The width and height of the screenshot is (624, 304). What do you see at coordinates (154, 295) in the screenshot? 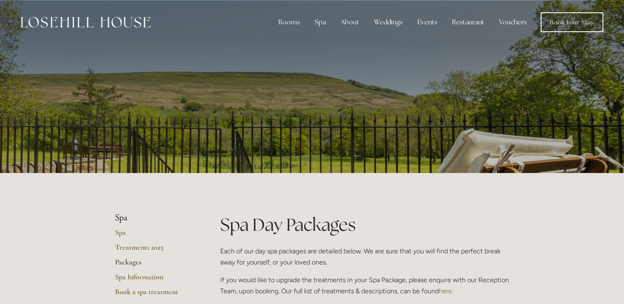
I see `a: Book a spa treatment` at bounding box center [154, 295].